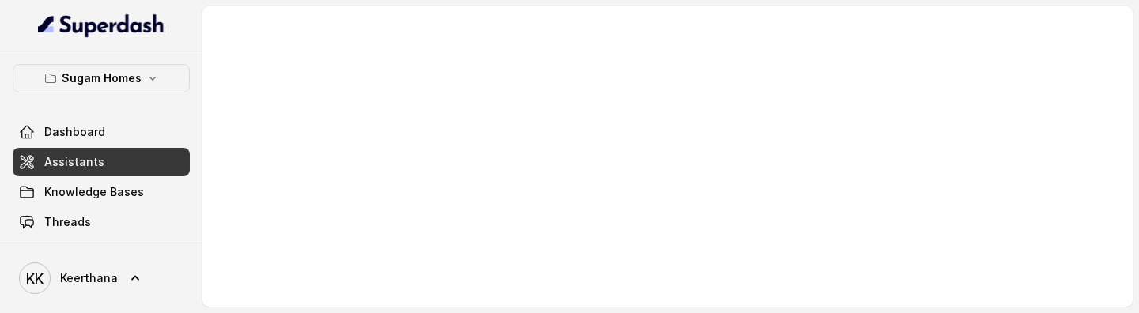 Image resolution: width=1139 pixels, height=313 pixels. I want to click on a: Dashboard, so click(101, 132).